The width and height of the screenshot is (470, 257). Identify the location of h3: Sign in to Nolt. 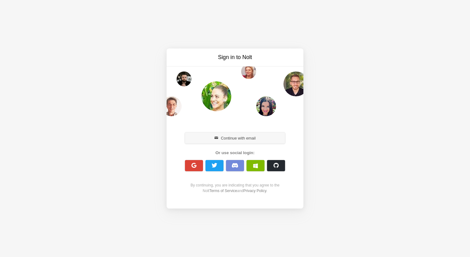
(235, 57).